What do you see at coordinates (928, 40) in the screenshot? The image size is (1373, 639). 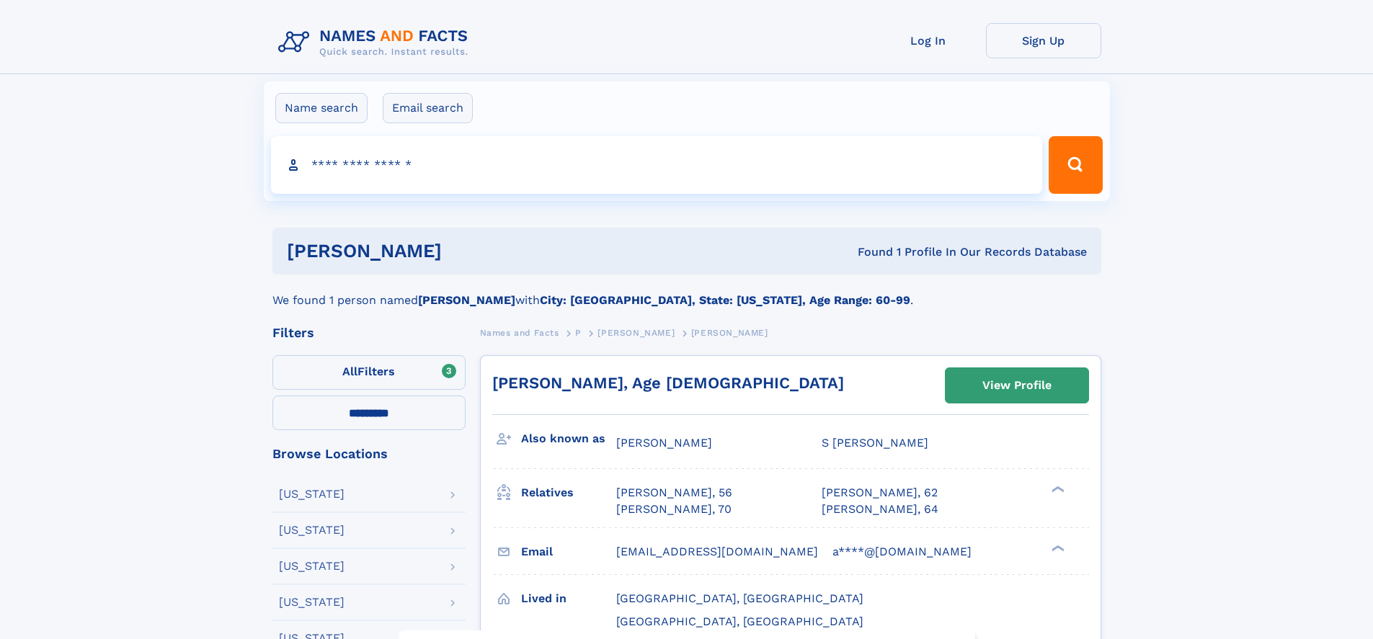 I see `a: Log In` at bounding box center [928, 40].